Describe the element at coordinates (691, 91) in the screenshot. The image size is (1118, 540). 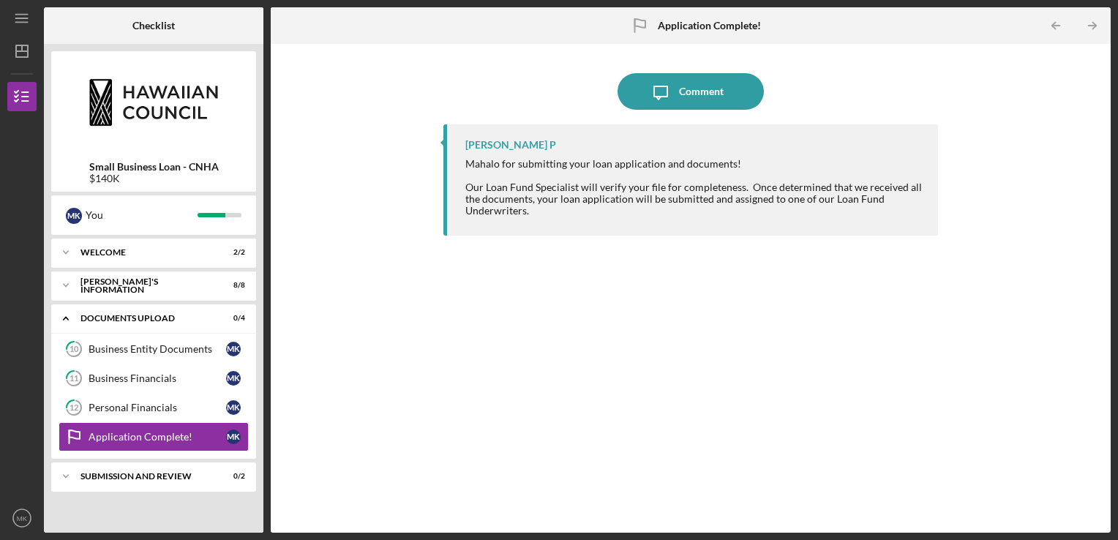
I see `button: Comment` at that location.